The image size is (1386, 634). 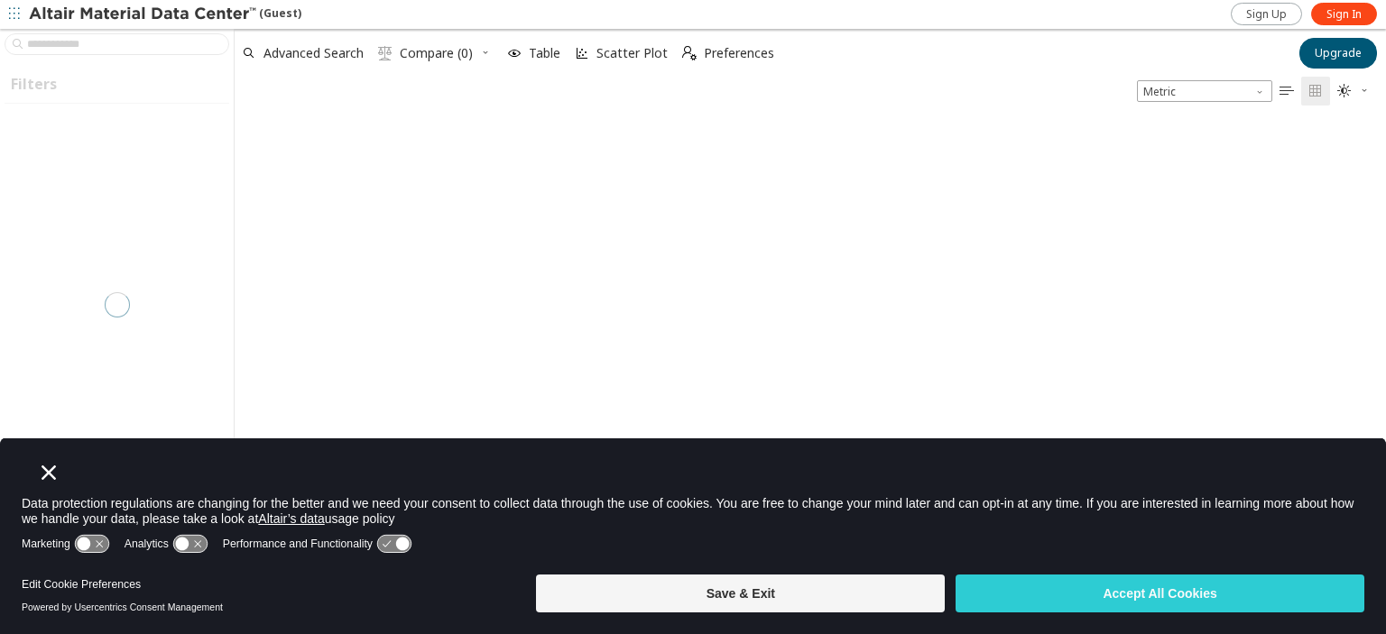 I want to click on span: Advanced Search, so click(x=313, y=53).